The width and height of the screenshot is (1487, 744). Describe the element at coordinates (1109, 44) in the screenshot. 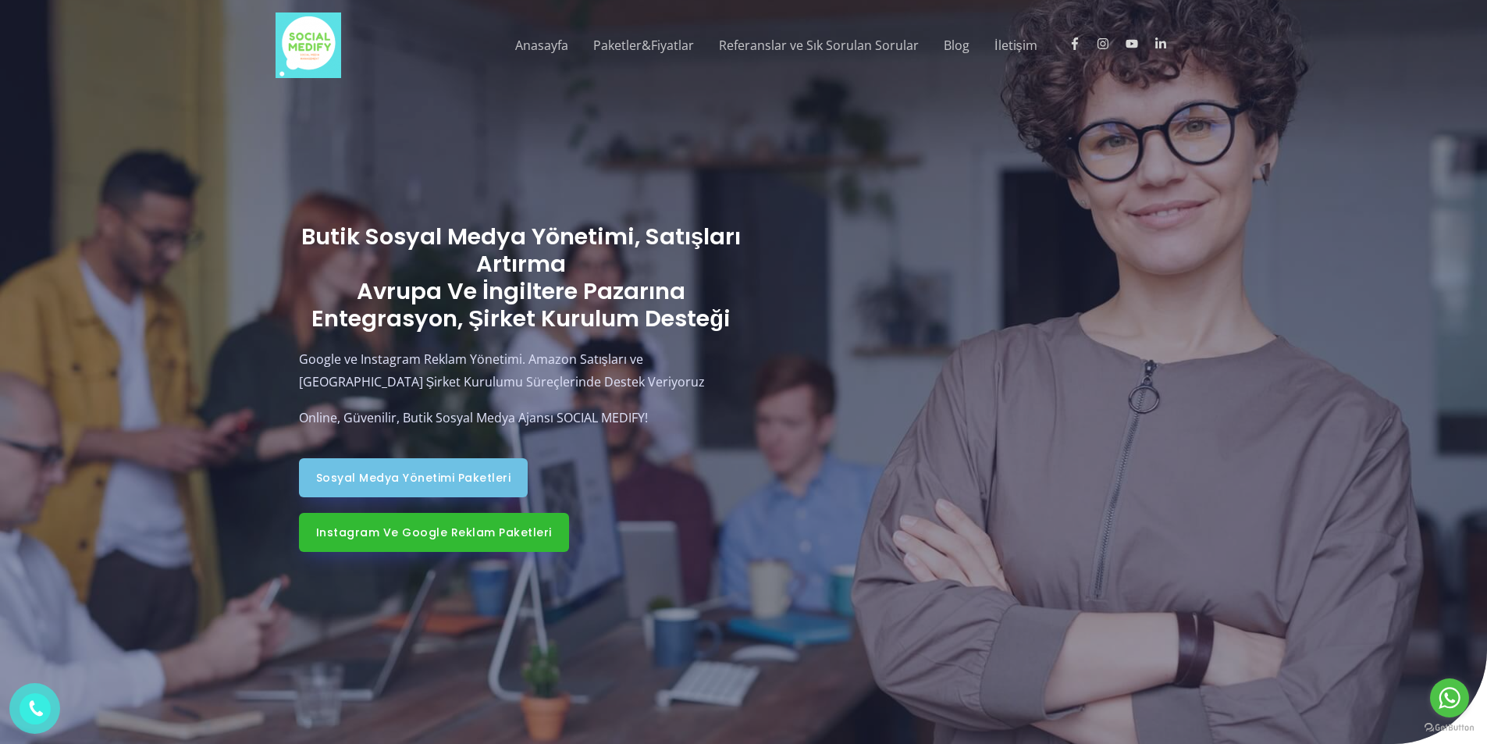

I see `a: instagram` at that location.